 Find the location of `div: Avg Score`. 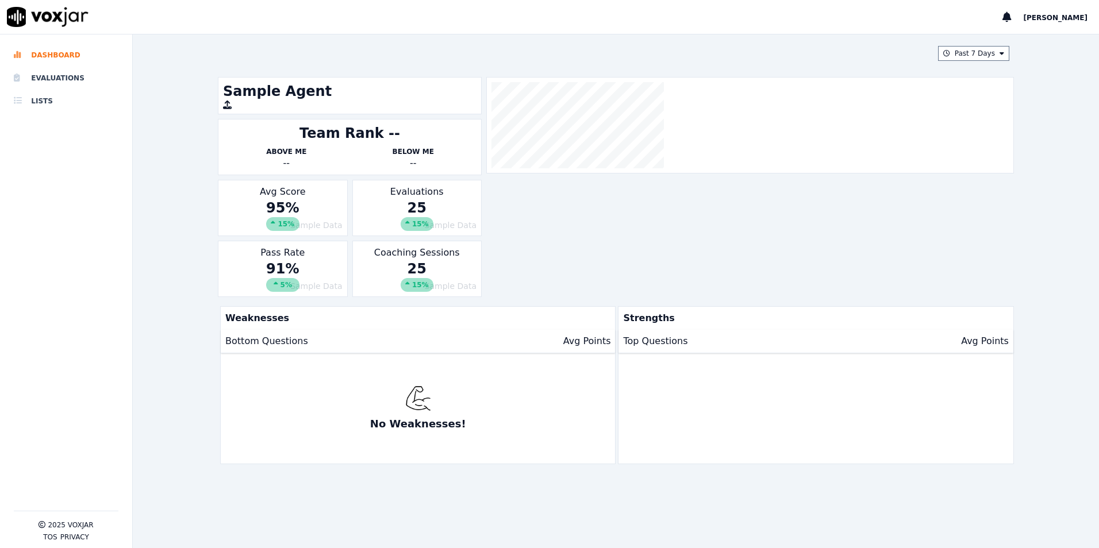

div: Avg Score is located at coordinates (282, 208).